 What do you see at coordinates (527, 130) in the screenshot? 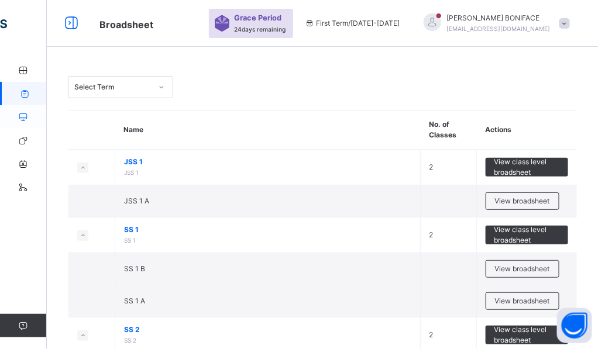
I see `th: Actions` at bounding box center [527, 130].